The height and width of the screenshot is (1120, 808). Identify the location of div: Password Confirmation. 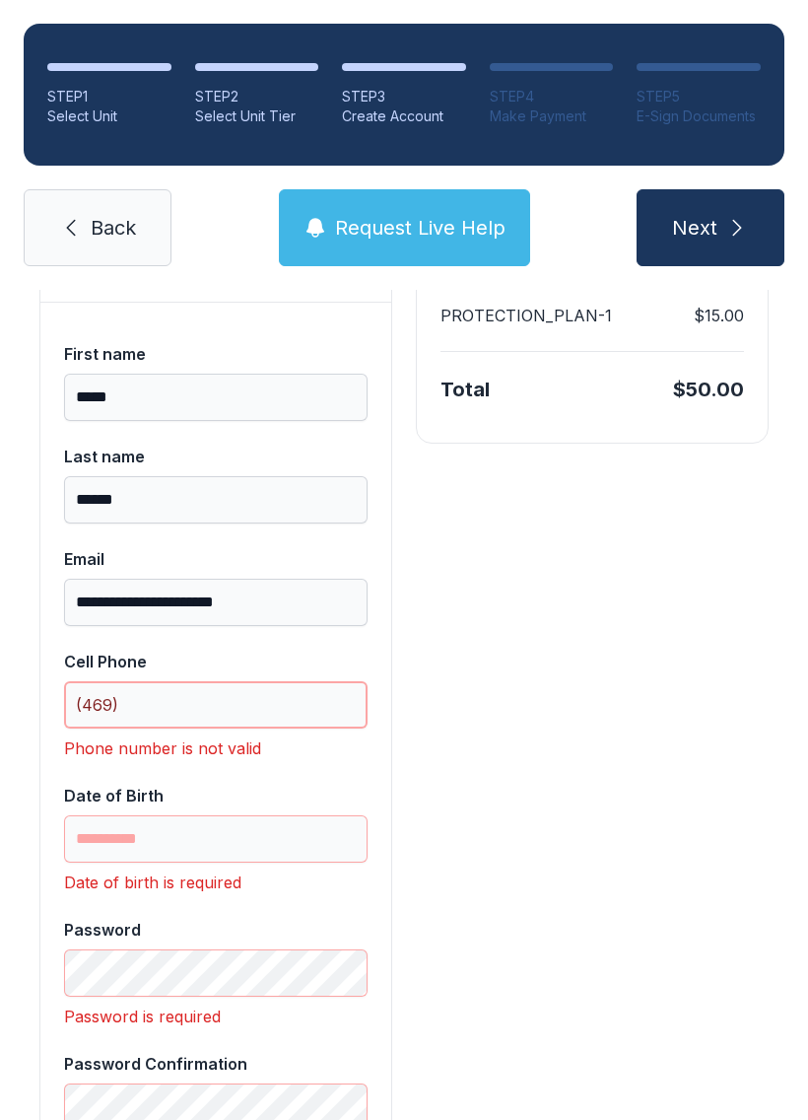
(216, 1064).